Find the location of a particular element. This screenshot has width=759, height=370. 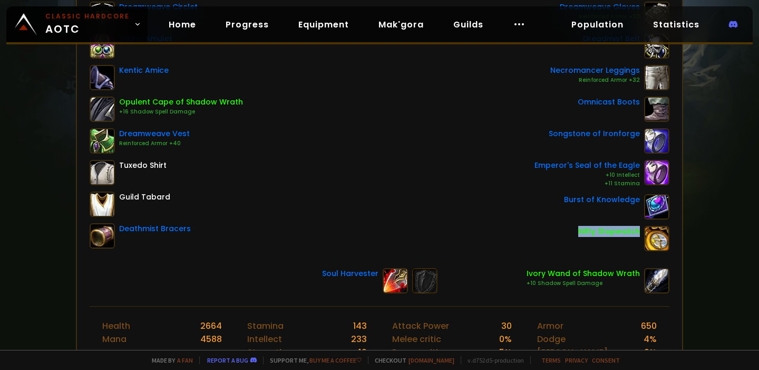

div: Emperor's Seal of the Eagle is located at coordinates (587, 165).